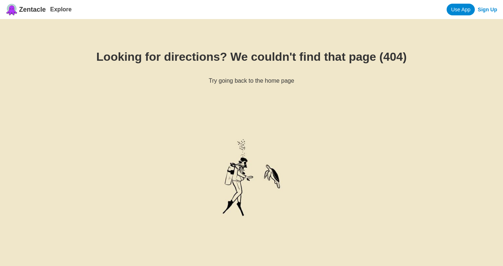 Image resolution: width=503 pixels, height=266 pixels. Describe the element at coordinates (251, 181) in the screenshot. I see `img: Diver with turtle` at that location.